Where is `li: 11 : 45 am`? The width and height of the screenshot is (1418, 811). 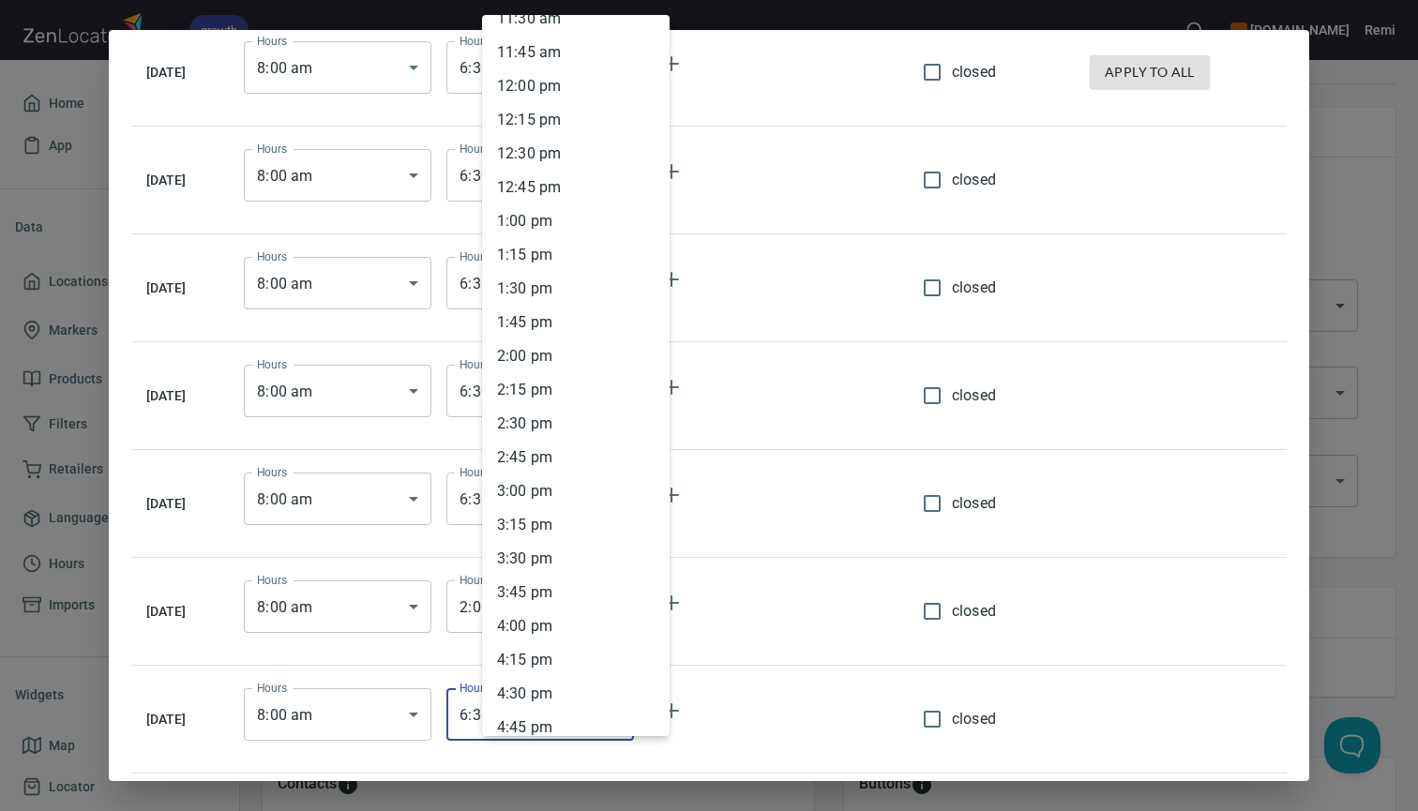
li: 11 : 45 am is located at coordinates (576, 53).